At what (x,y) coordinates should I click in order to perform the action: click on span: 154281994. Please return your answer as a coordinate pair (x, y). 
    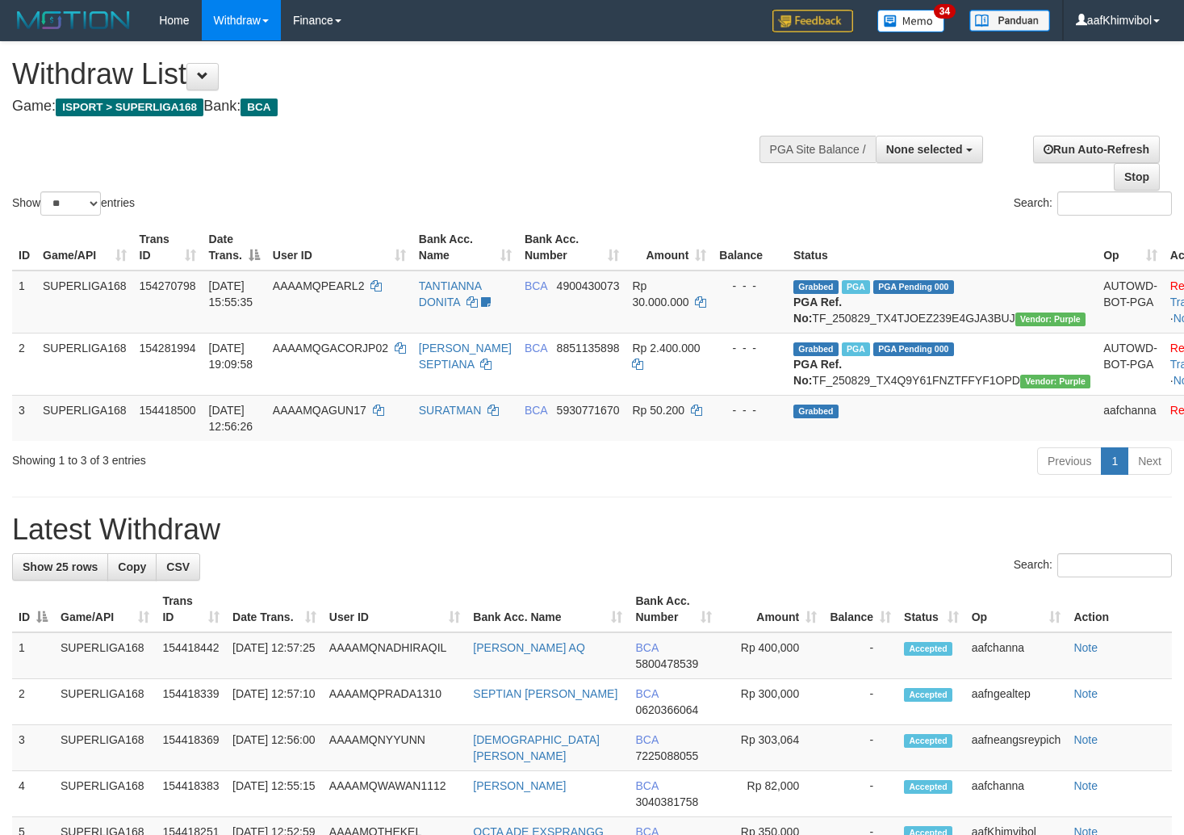
    Looking at the image, I should click on (168, 348).